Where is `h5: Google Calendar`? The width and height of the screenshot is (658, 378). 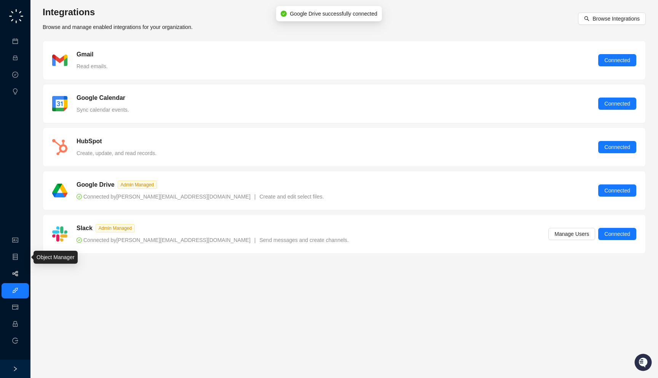 h5: Google Calendar is located at coordinates (101, 98).